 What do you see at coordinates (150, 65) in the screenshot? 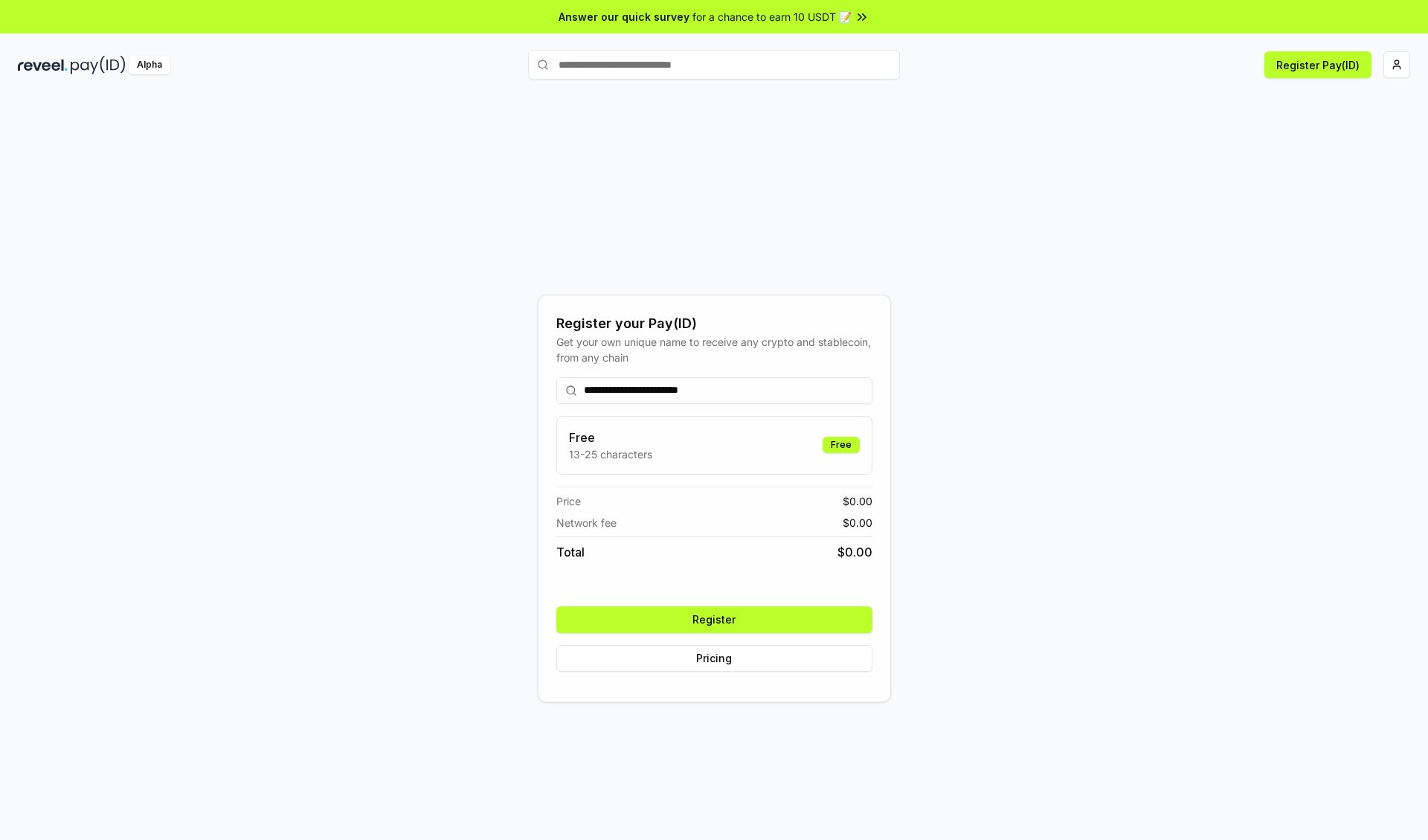
I see `div: Alpha` at bounding box center [150, 65].